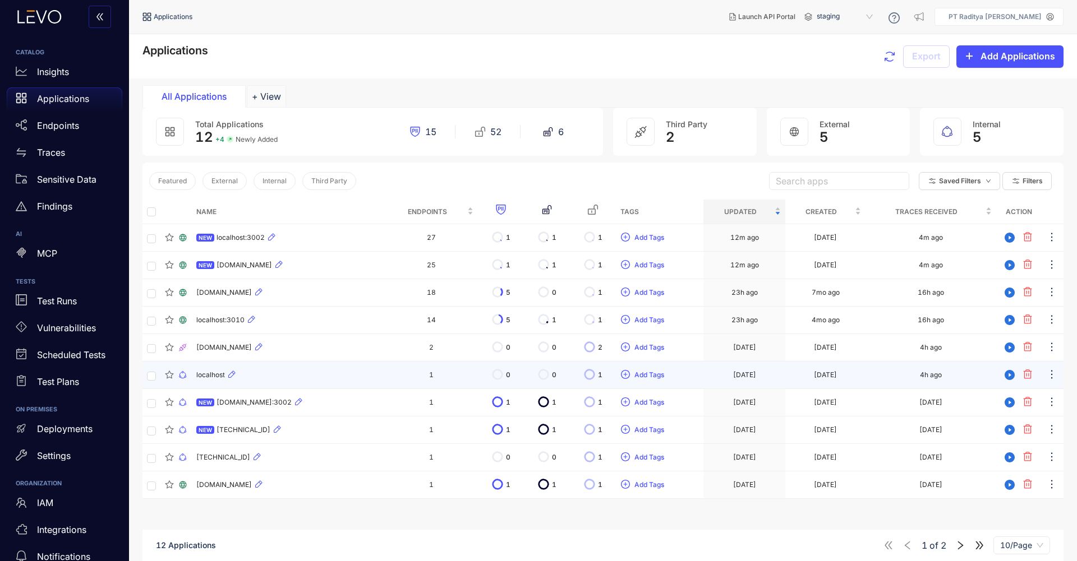 The height and width of the screenshot is (561, 1077). Describe the element at coordinates (186, 545) in the screenshot. I see `span: 12 Applications` at that location.